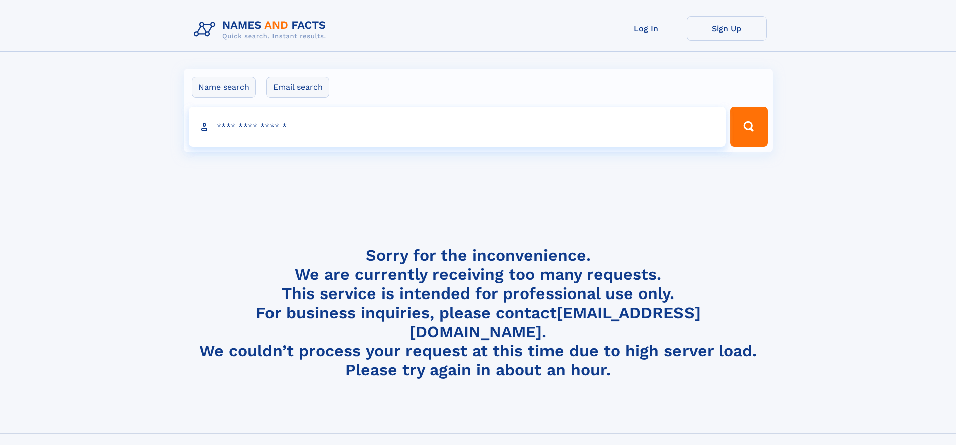 The image size is (956, 445). Describe the element at coordinates (647, 28) in the screenshot. I see `a: Log In` at that location.